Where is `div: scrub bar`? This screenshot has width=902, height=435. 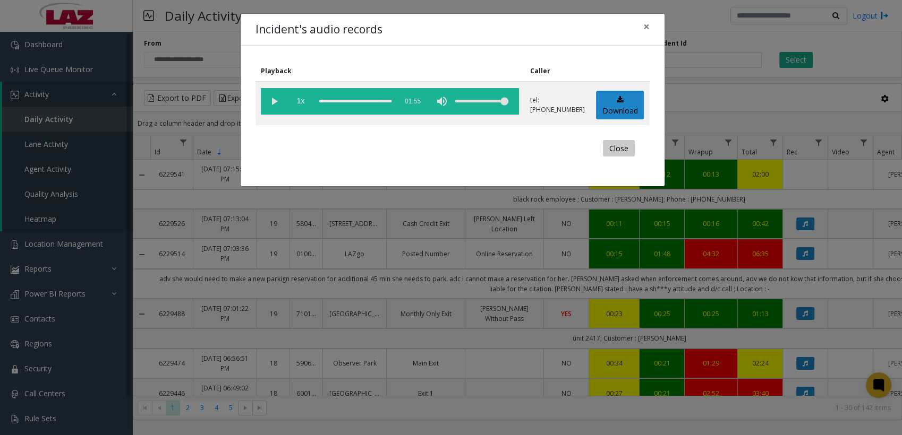
div: scrub bar is located at coordinates (355, 101).